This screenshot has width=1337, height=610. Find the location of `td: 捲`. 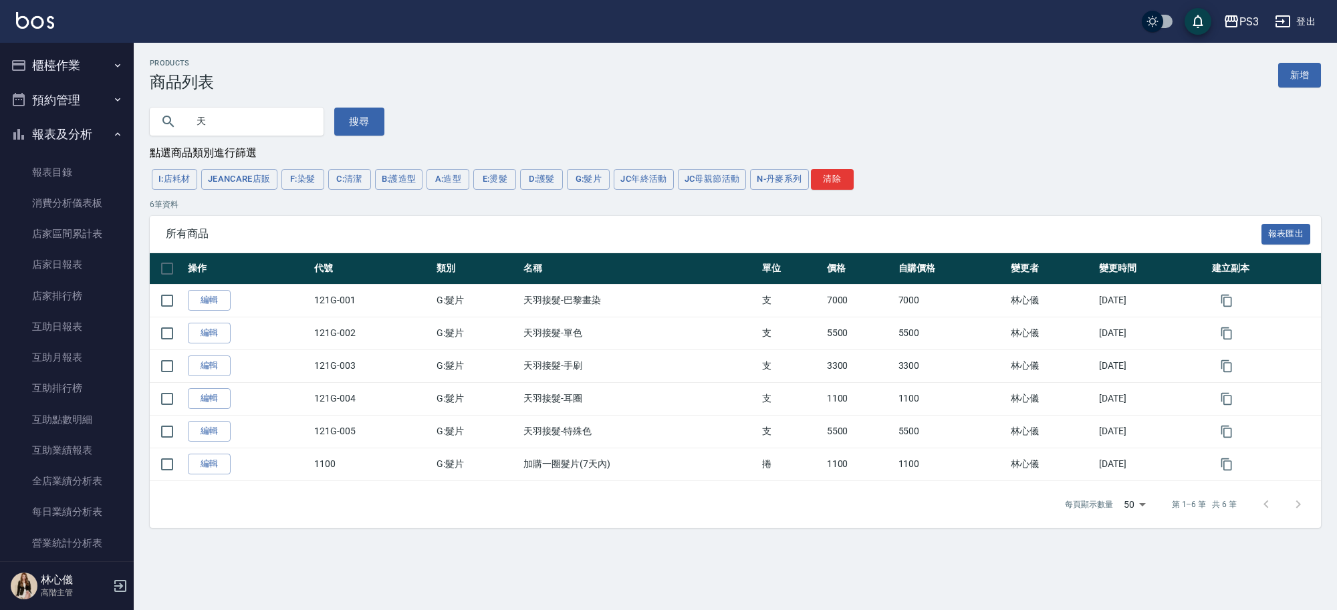

td: 捲 is located at coordinates (791, 464).